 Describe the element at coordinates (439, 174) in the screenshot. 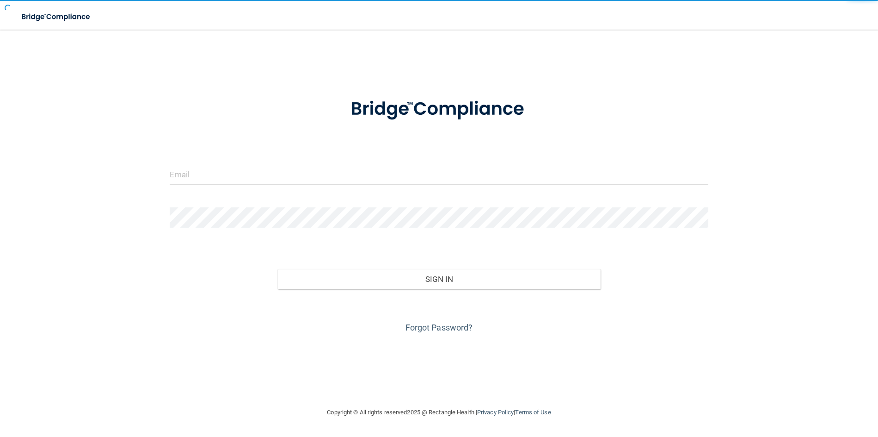

I see `input: Email` at that location.